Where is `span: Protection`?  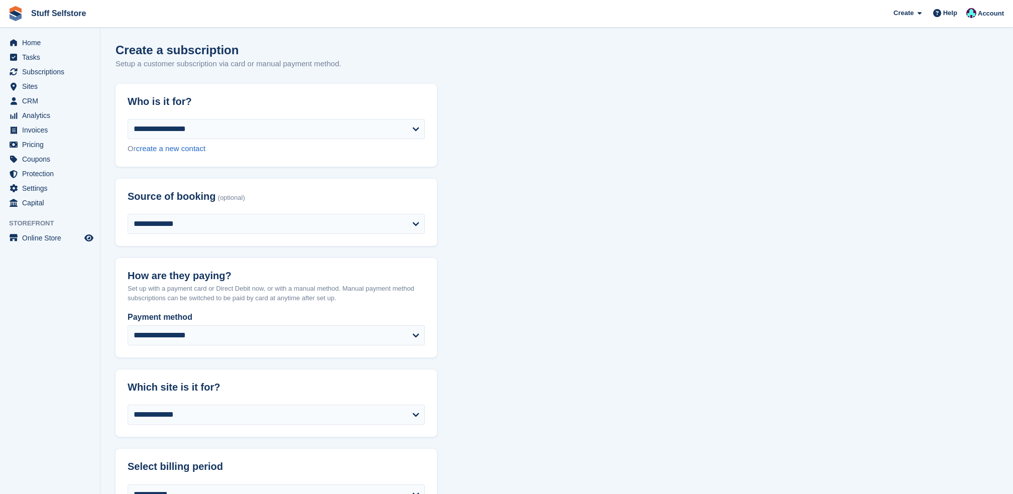 span: Protection is located at coordinates (52, 174).